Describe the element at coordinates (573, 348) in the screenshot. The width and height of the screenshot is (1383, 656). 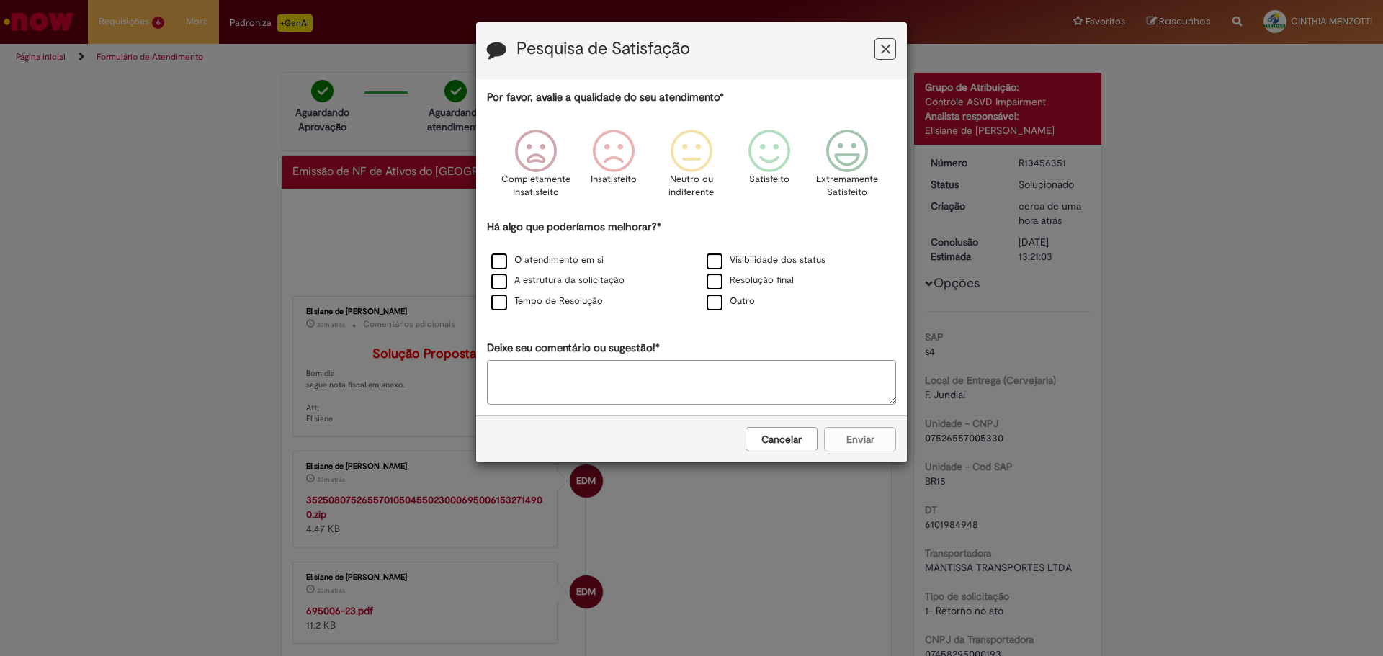
I see `label: Deixe seu comentário ou sugestão!*` at that location.